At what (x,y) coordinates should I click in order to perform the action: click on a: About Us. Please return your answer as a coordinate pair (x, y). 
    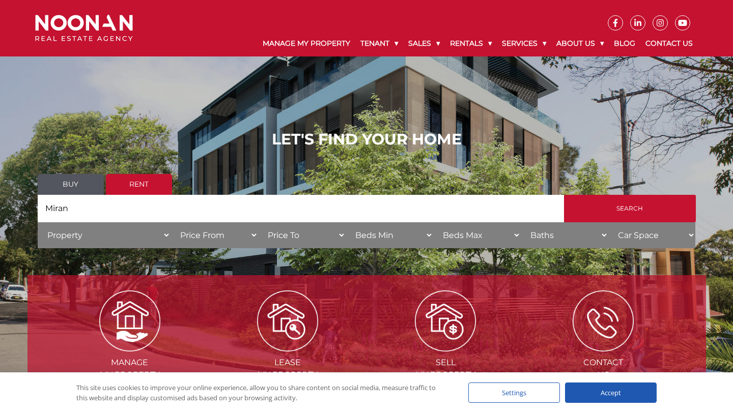
    Looking at the image, I should click on (580, 43).